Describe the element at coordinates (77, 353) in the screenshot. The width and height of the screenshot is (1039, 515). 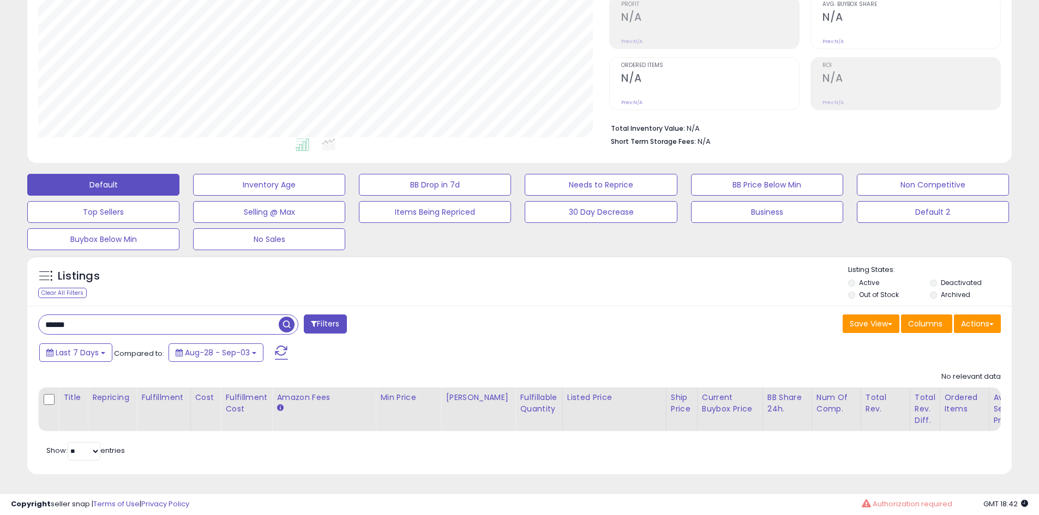
I see `span: Last 7 Days` at that location.